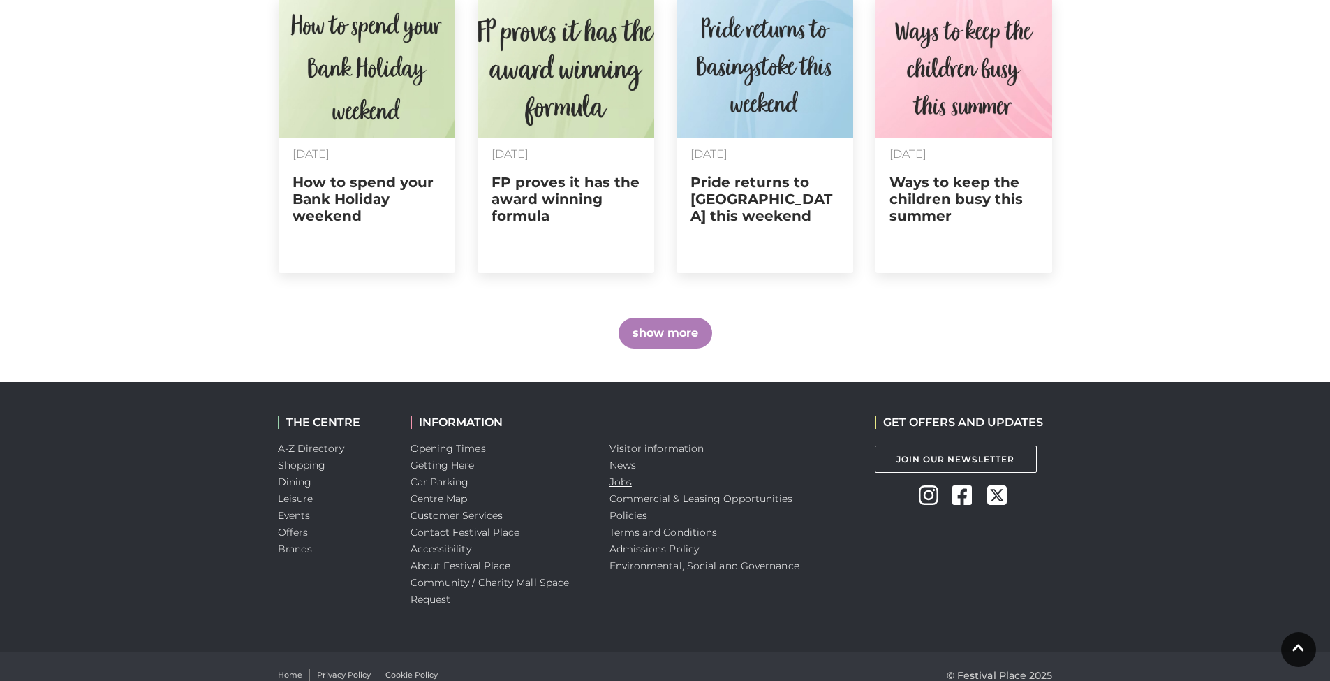  I want to click on a: Join Our Newsletter, so click(956, 459).